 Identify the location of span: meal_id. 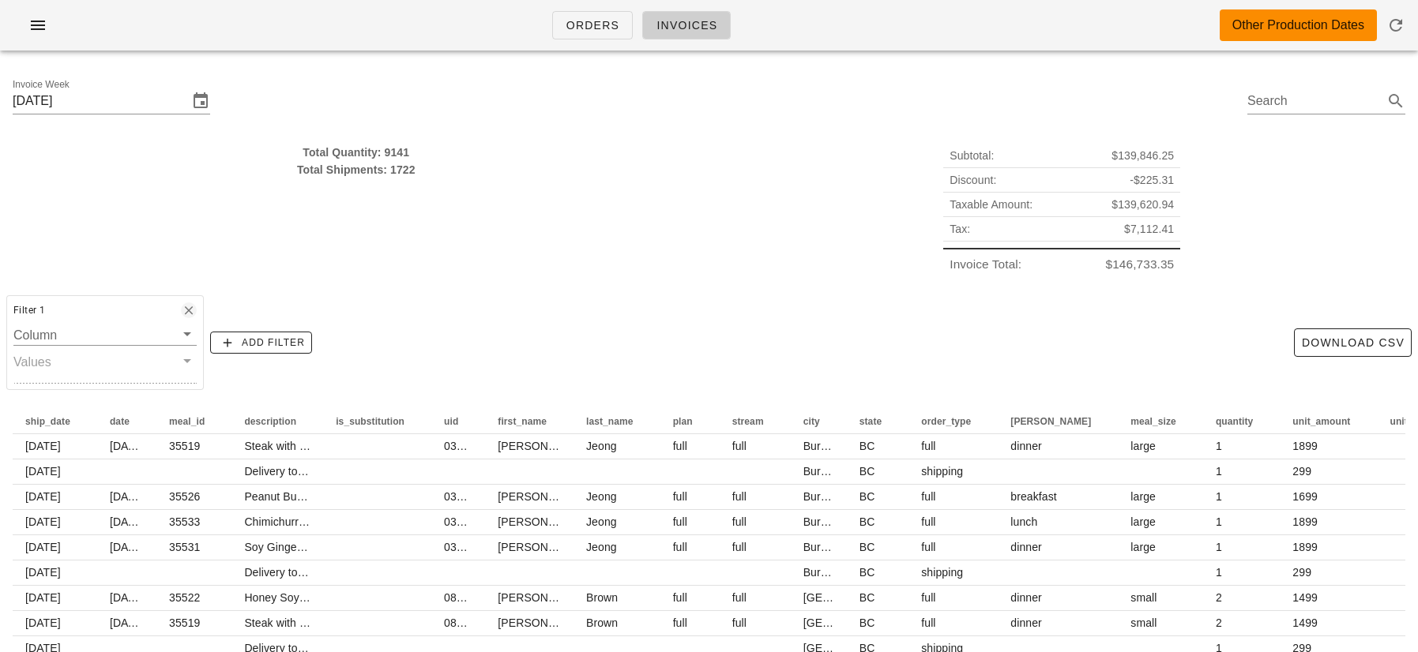
(186, 422).